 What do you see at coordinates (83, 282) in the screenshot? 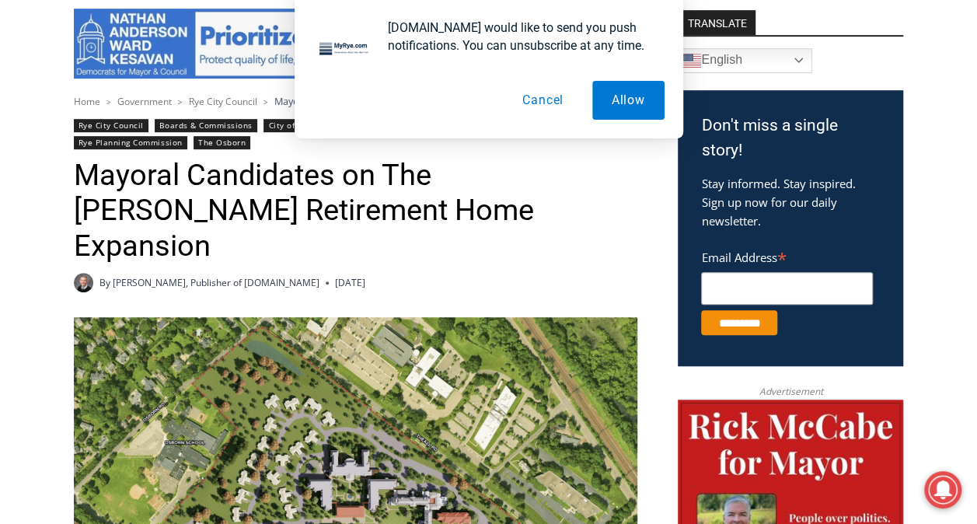
I see `a: Author image` at bounding box center [83, 282].